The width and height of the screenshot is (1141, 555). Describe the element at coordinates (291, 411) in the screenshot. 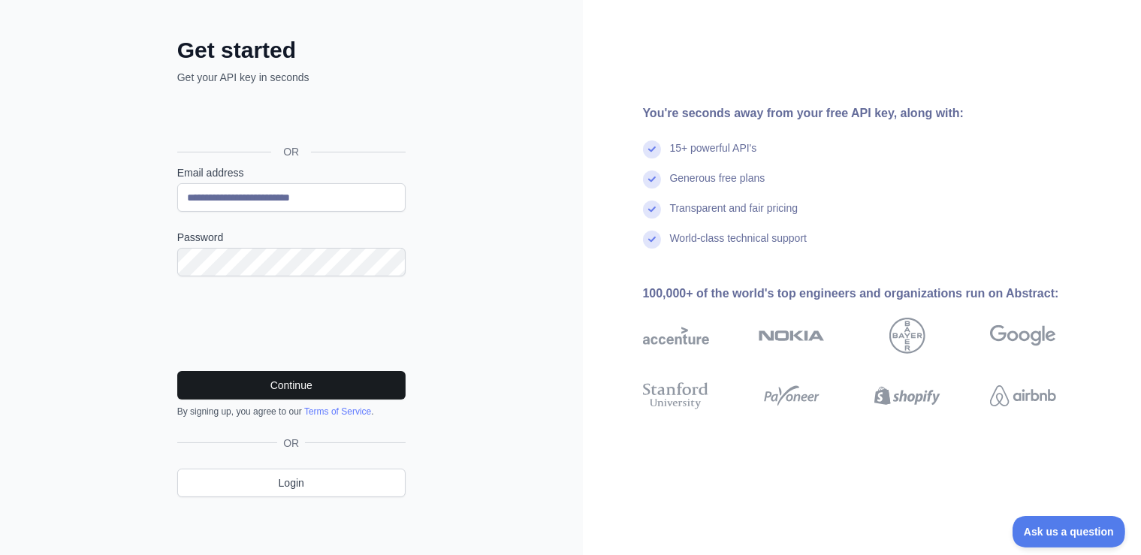

I see `div: By signing up, you agree to our .` at that location.